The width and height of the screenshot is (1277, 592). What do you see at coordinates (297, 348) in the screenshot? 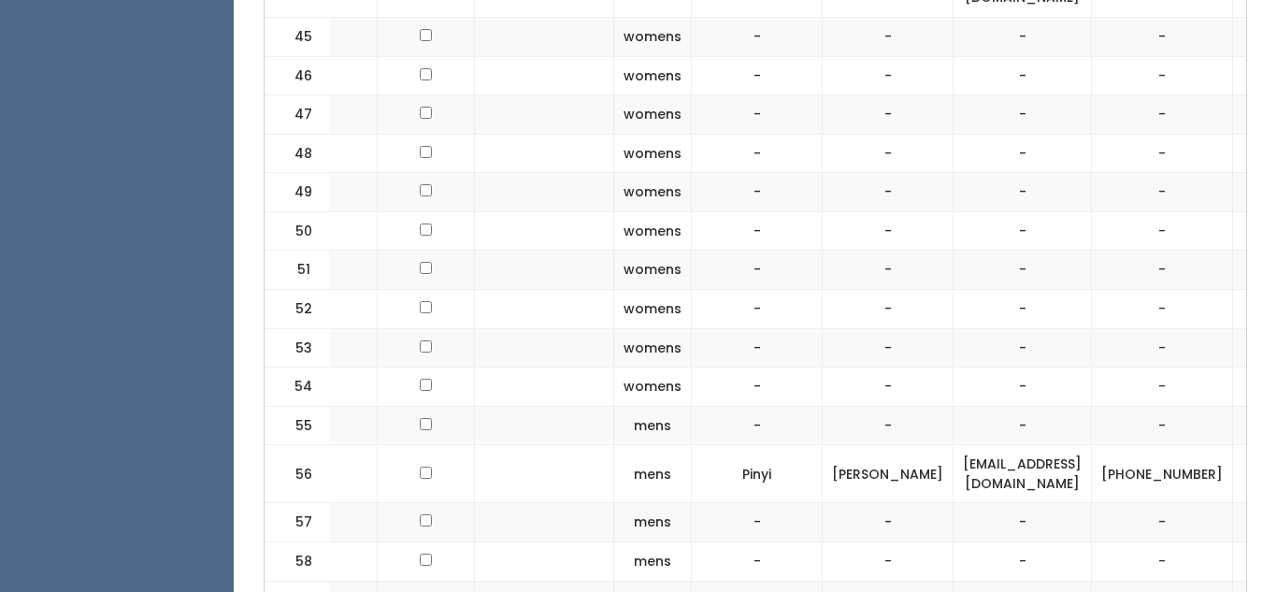
I see `td: 53` at bounding box center [297, 348].